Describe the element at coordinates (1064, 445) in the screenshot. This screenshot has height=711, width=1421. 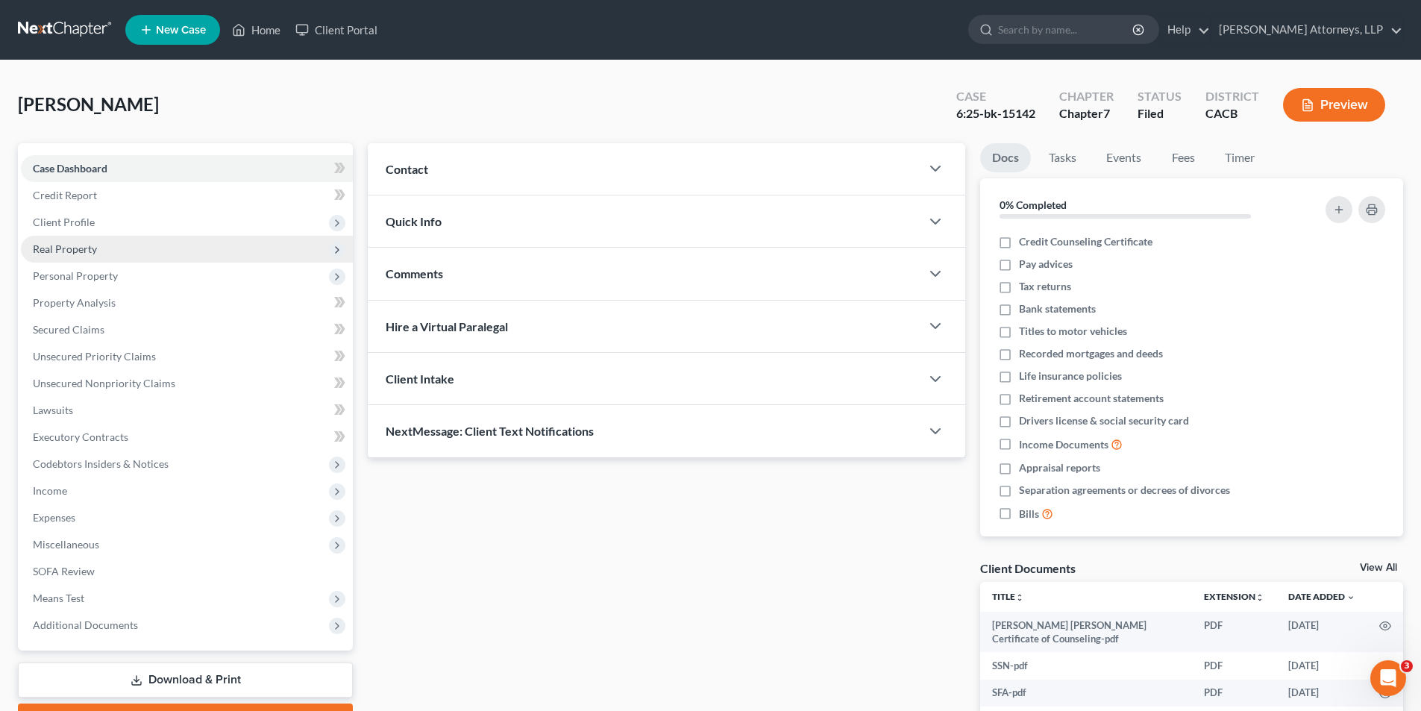
I see `span: Income Documents` at that location.